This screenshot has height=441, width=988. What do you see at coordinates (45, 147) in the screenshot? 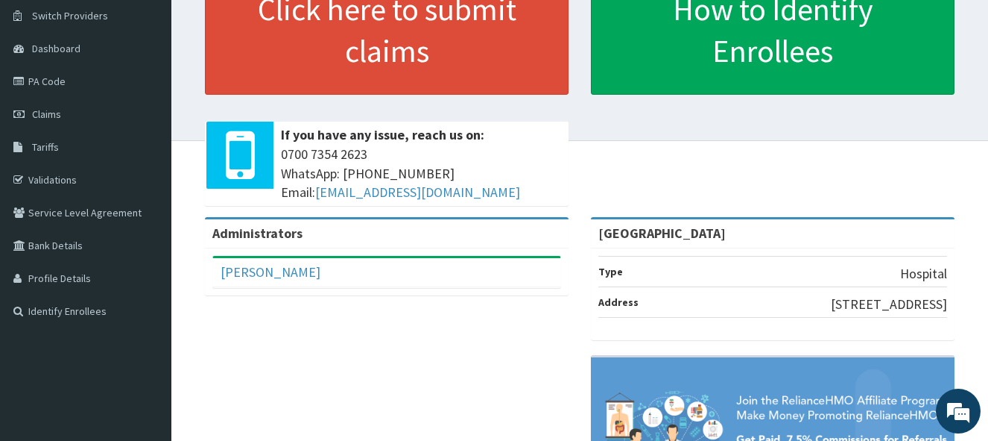
I see `span: Tariffs` at bounding box center [45, 147].